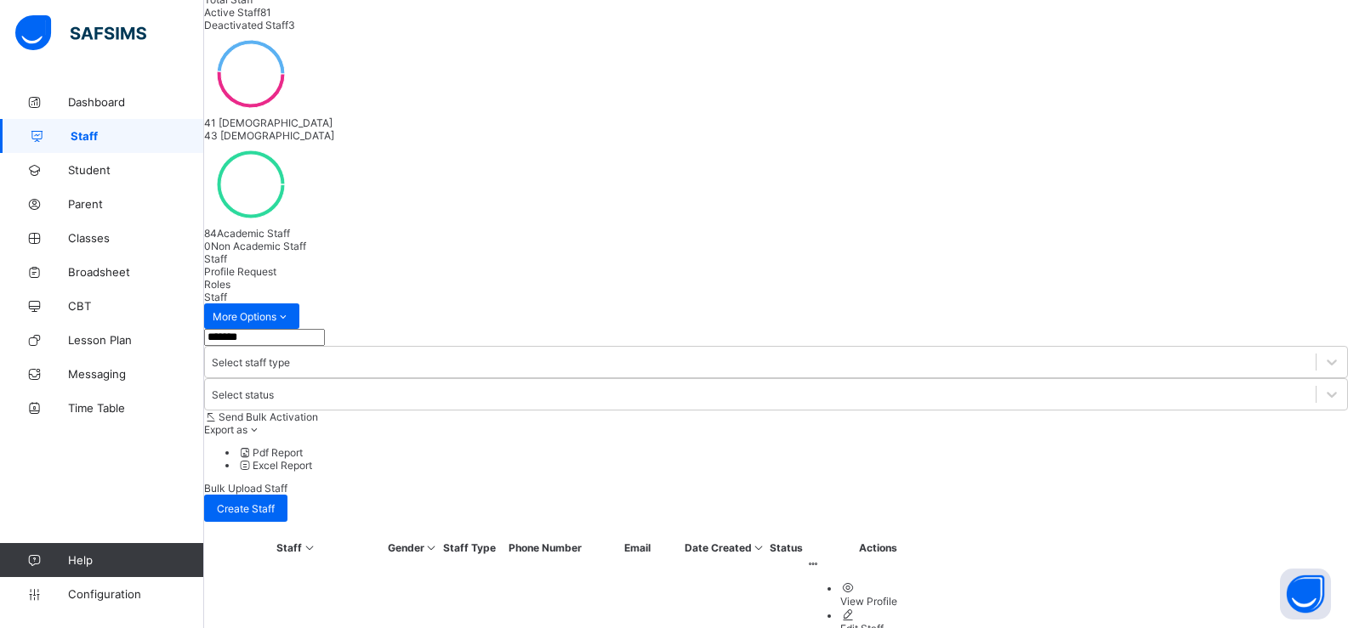  What do you see at coordinates (268, 417) in the screenshot?
I see `span: Send Bulk Activation` at bounding box center [268, 417].